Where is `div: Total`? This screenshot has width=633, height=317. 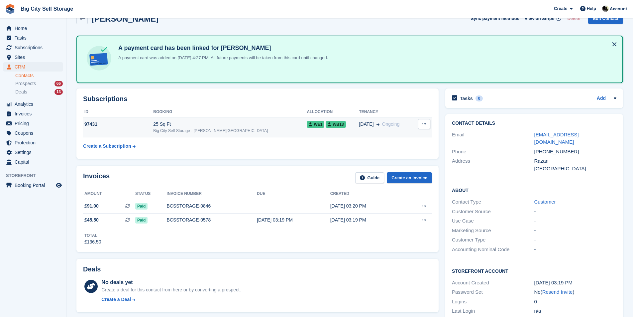
div: Total is located at coordinates (93, 235).